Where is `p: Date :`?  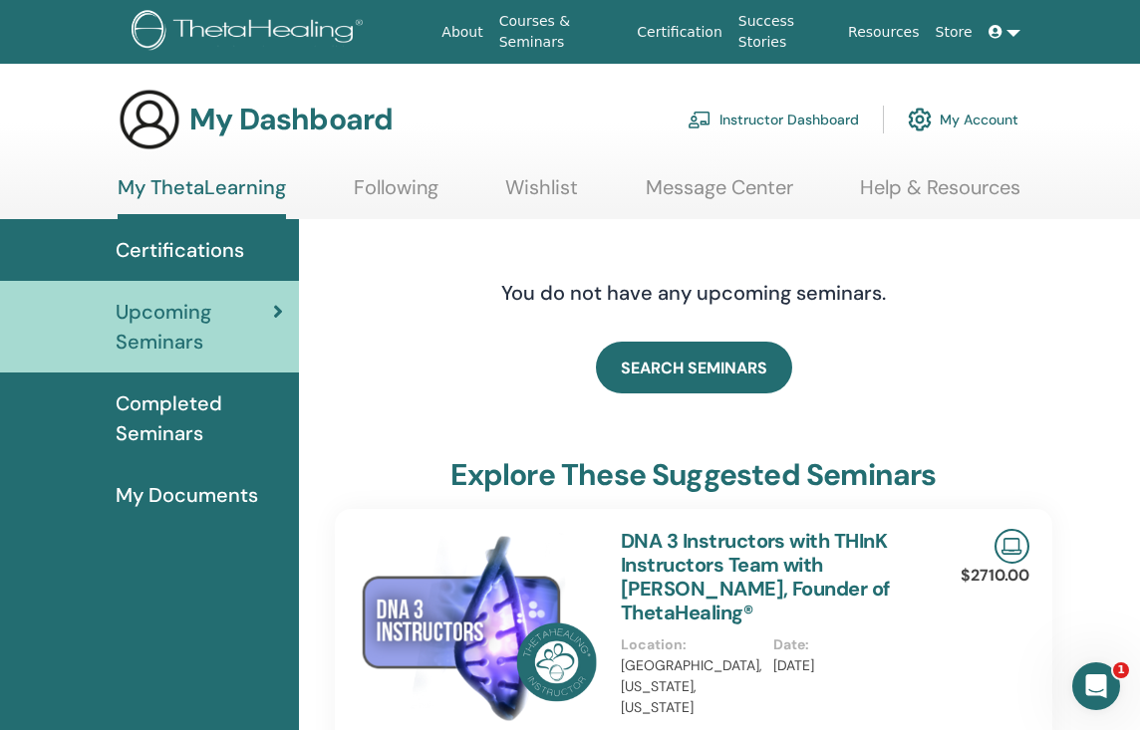 p: Date : is located at coordinates (843, 645).